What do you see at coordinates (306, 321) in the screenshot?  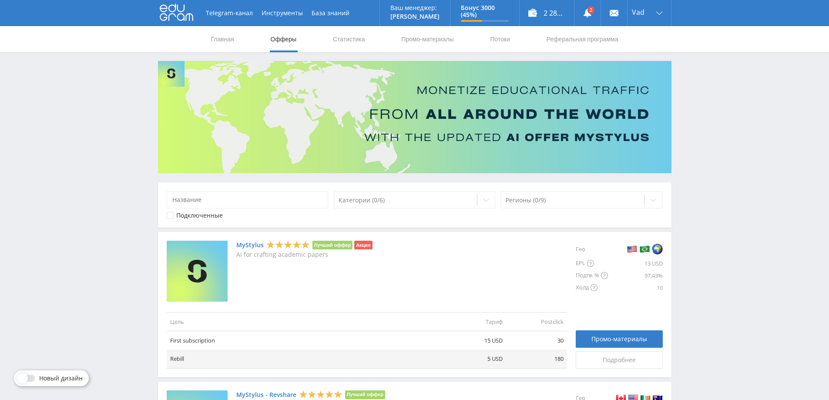 I see `td: Цель` at bounding box center [306, 321].